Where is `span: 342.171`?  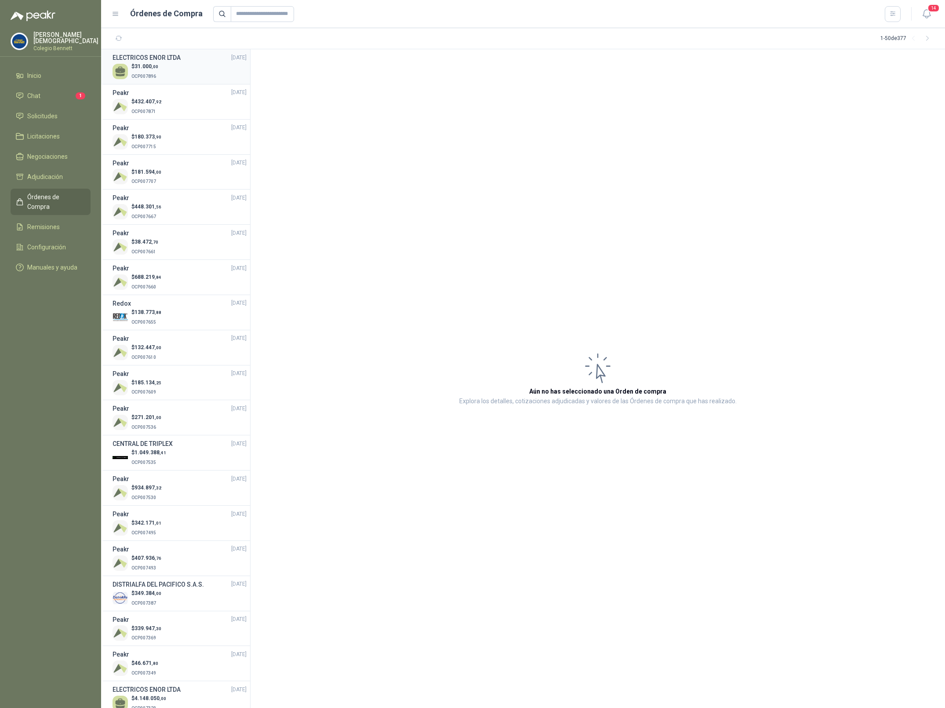 span: 342.171 is located at coordinates (148, 523).